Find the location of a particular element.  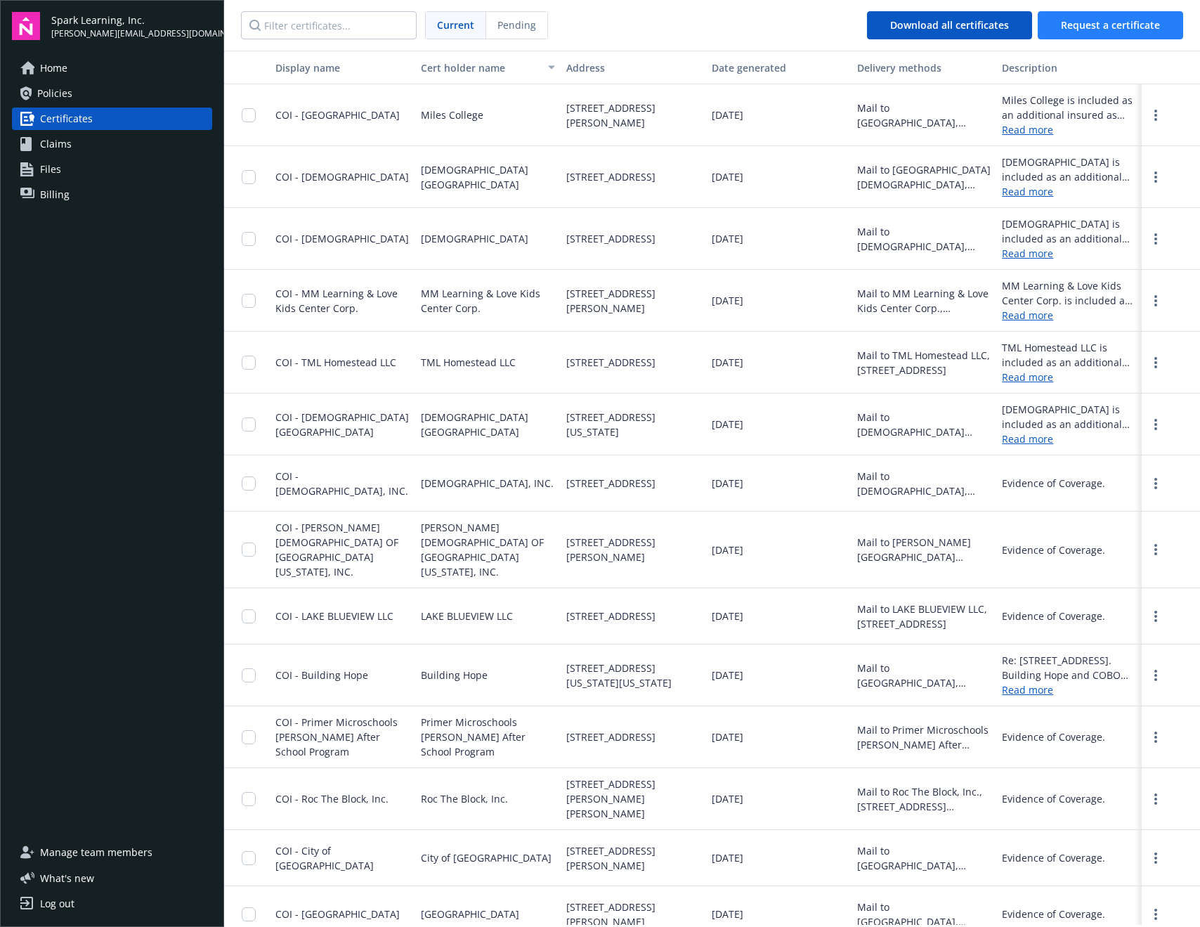

a: Billing is located at coordinates (112, 195).